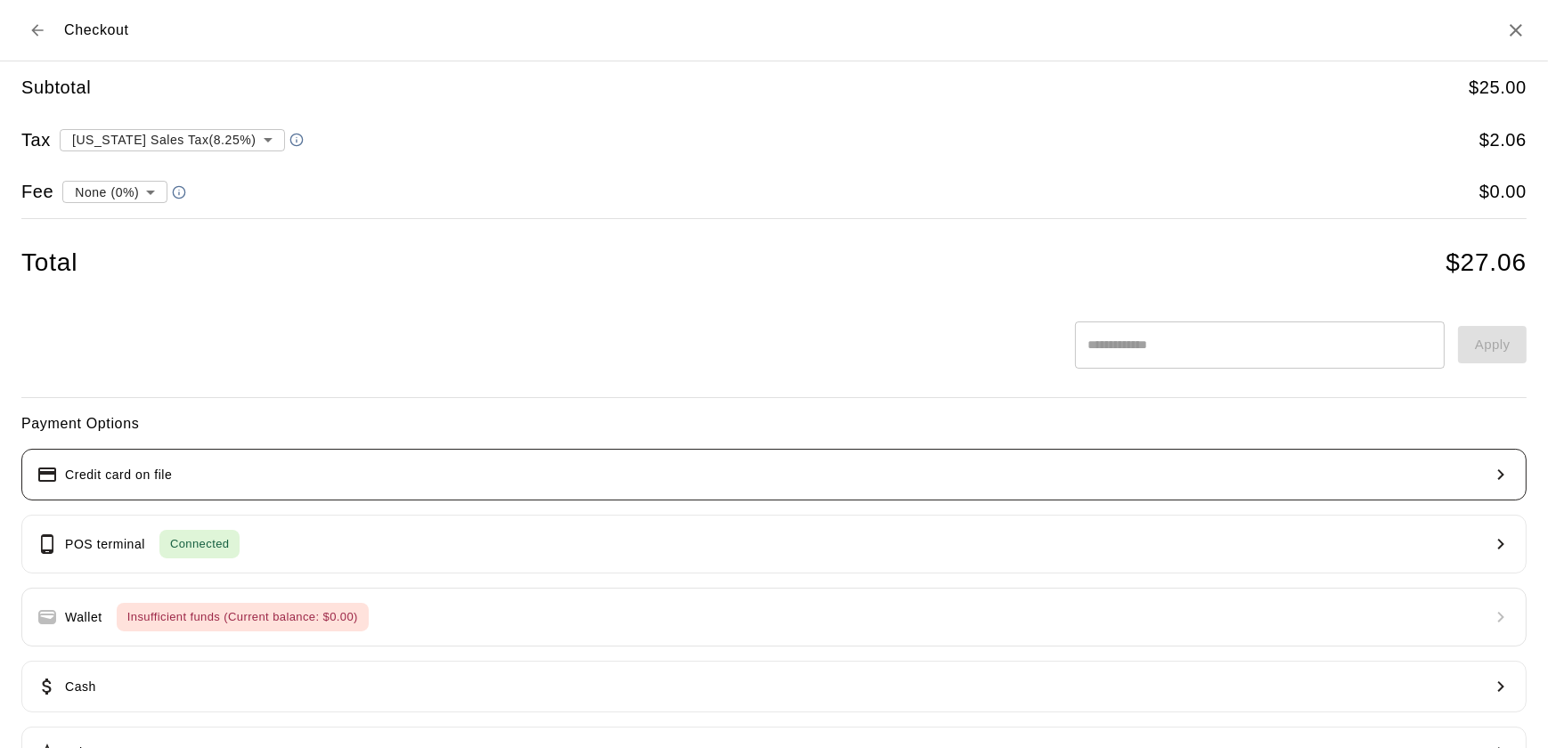  I want to click on p: Cash, so click(80, 687).